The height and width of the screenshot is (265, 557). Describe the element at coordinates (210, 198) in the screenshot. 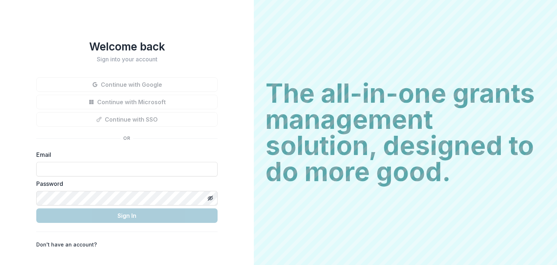

I see `button: Toggle password visibility` at that location.